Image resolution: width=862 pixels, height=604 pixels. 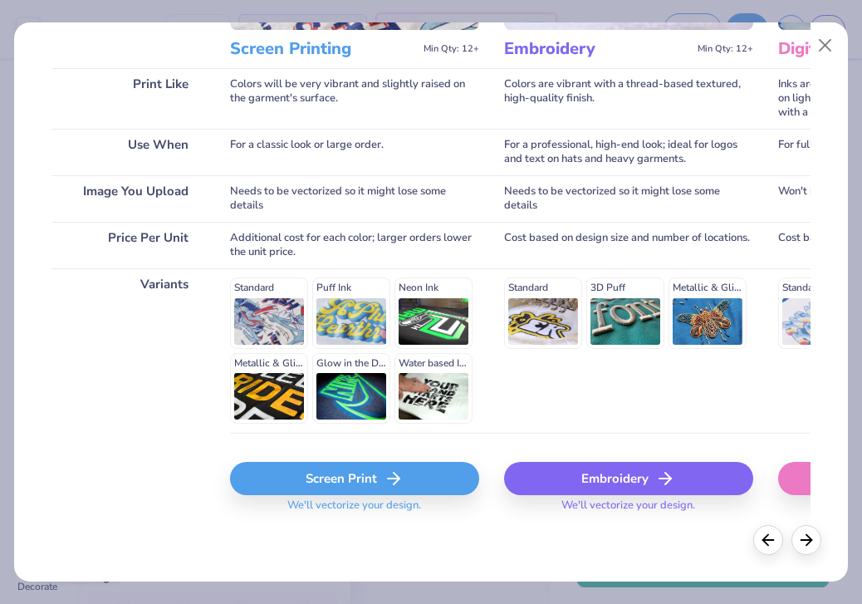 I want to click on div: Embroidery, so click(x=629, y=478).